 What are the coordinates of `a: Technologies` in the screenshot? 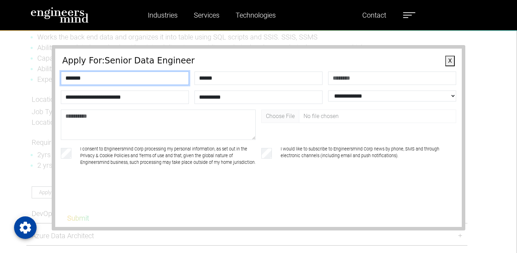 It's located at (256, 15).